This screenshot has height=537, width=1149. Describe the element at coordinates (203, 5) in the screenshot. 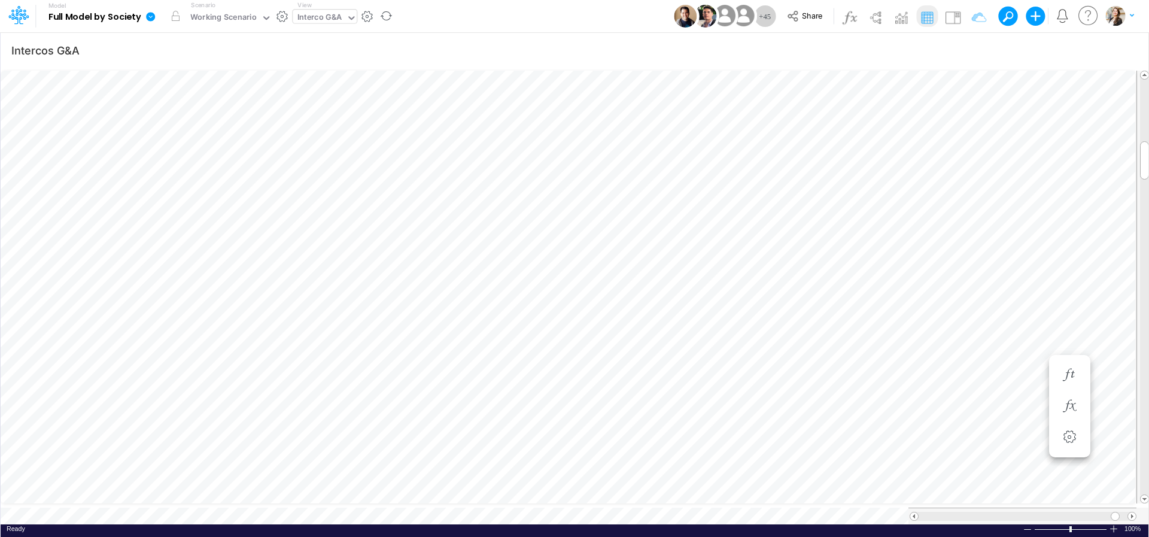

I see `label: Scenario` at that location.